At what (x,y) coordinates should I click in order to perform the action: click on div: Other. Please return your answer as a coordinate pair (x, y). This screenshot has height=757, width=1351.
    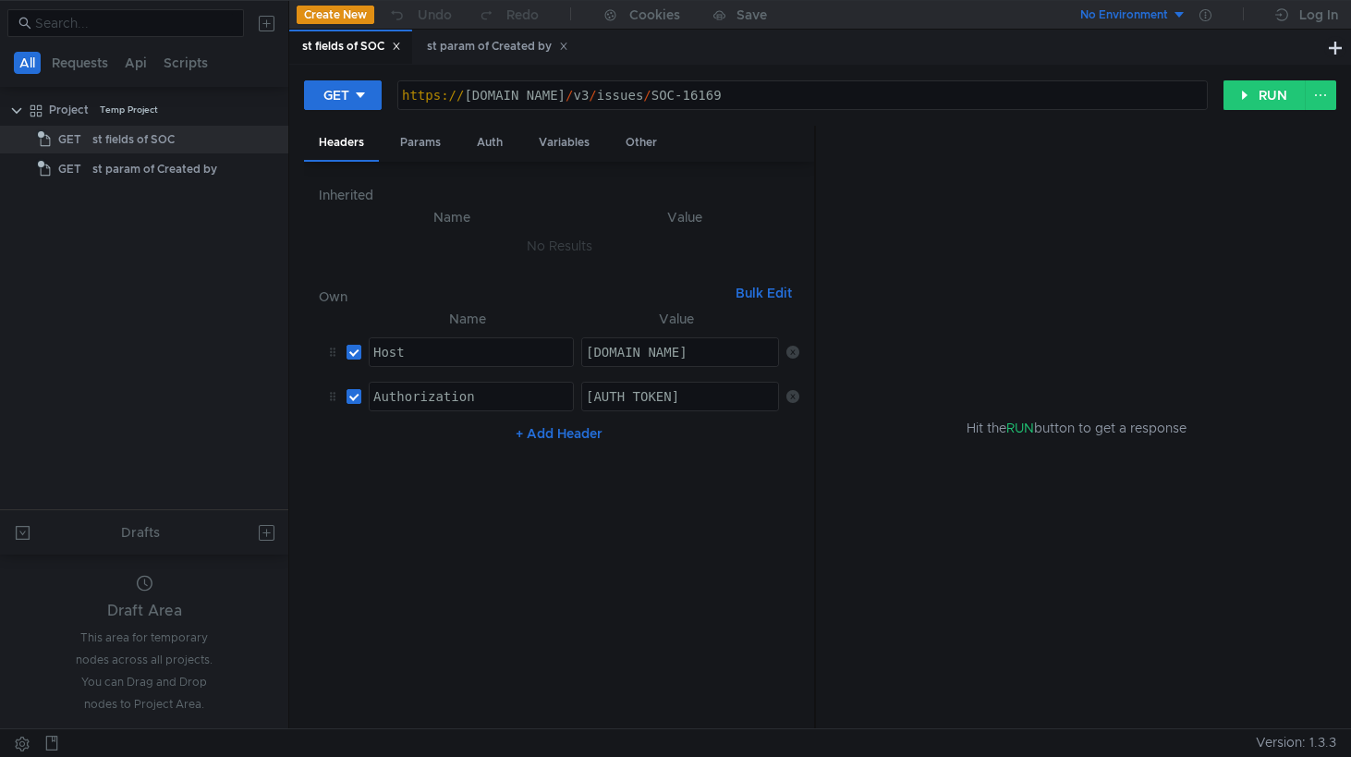
    Looking at the image, I should click on (641, 142).